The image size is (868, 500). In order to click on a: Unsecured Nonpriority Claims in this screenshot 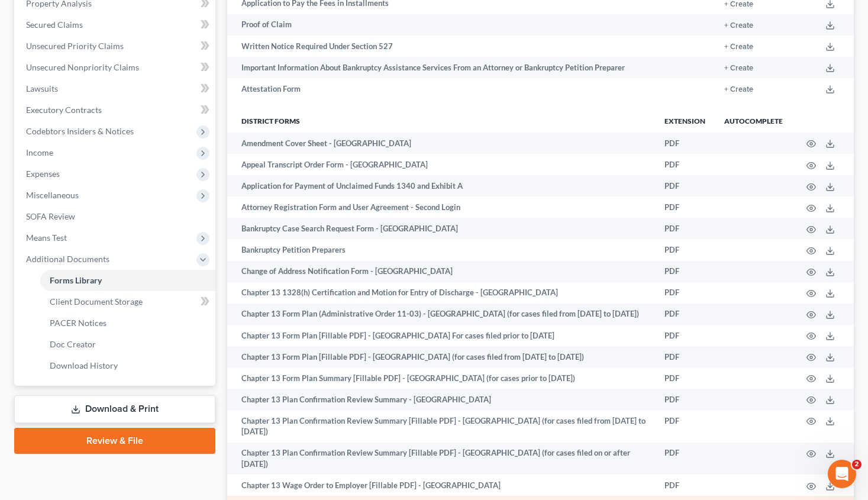, I will do `click(116, 67)`.